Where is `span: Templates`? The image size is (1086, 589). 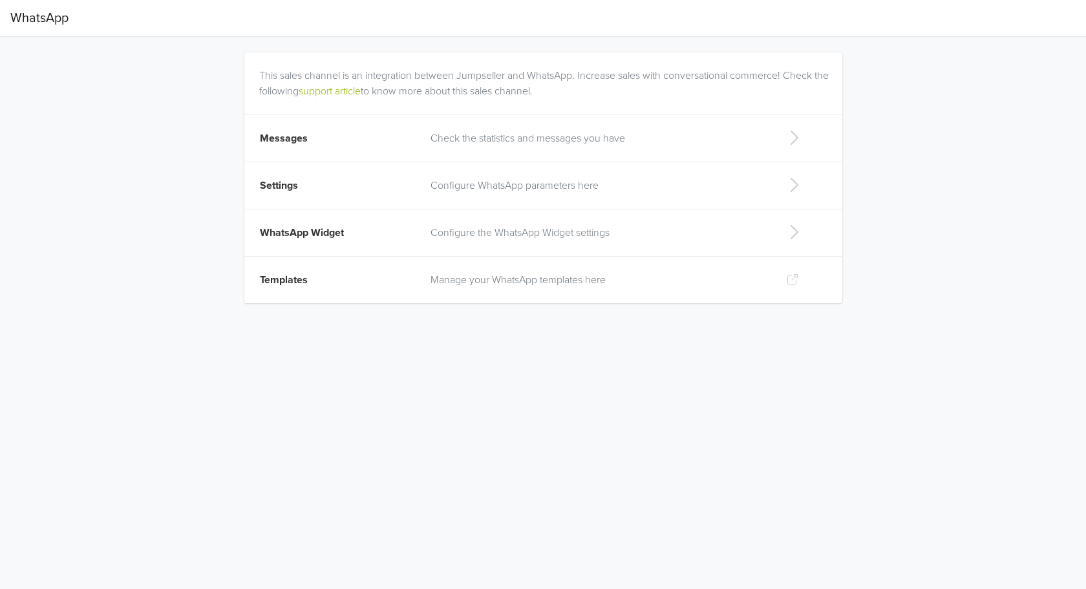 span: Templates is located at coordinates (284, 280).